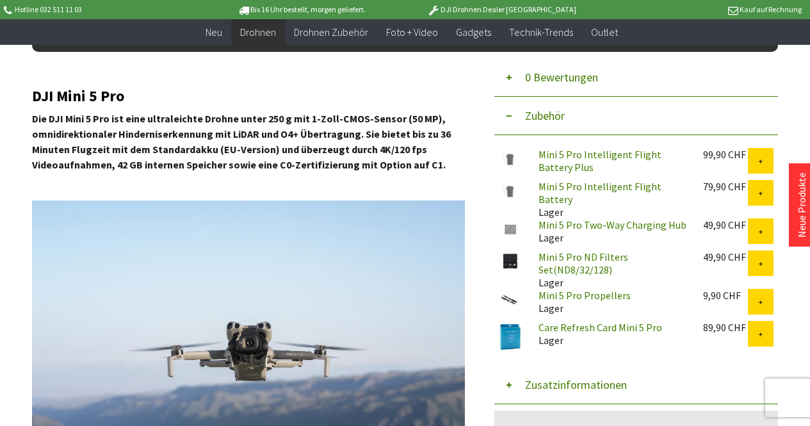  Describe the element at coordinates (214, 32) in the screenshot. I see `span: Neu` at that location.